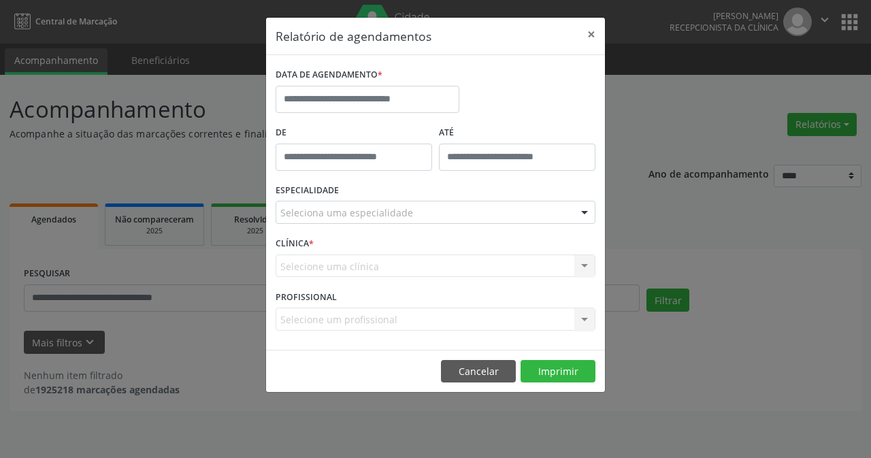  What do you see at coordinates (346, 212) in the screenshot?
I see `span: Seleciona uma especialidade` at bounding box center [346, 212].